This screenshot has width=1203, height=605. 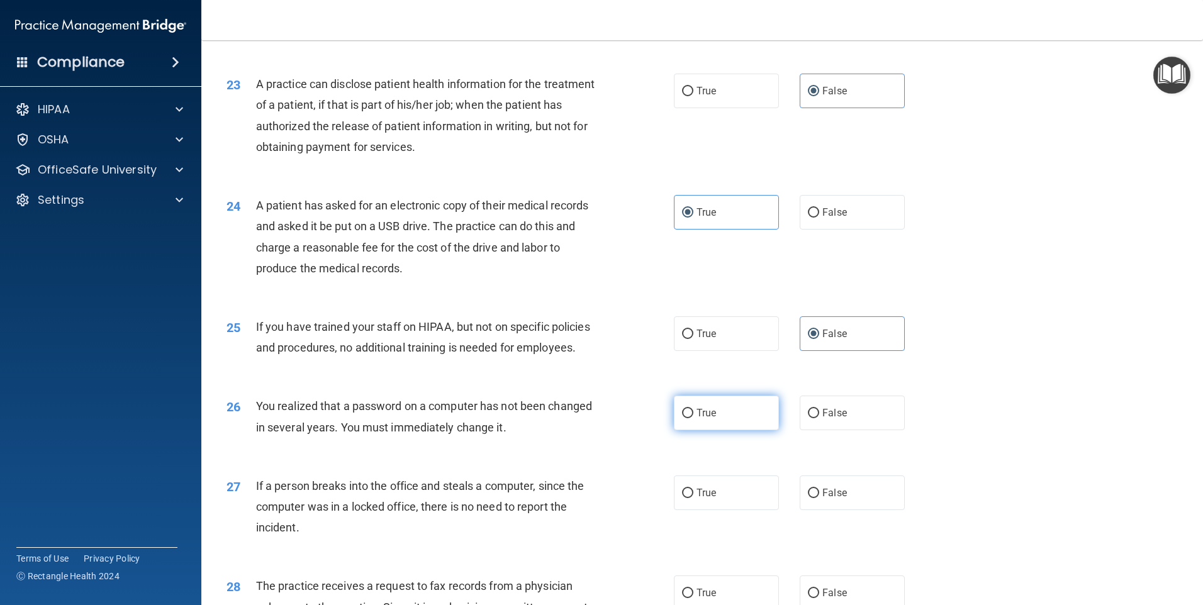 What do you see at coordinates (99, 170) in the screenshot?
I see `a: OfficeSafe University` at bounding box center [99, 170].